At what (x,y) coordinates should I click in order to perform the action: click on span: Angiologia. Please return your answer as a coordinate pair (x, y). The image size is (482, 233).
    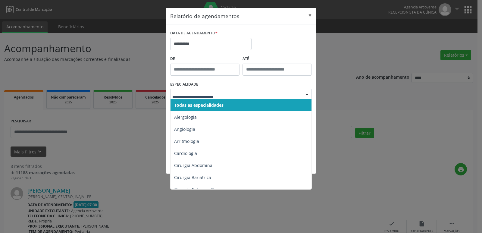
    Looking at the image, I should click on (185, 129).